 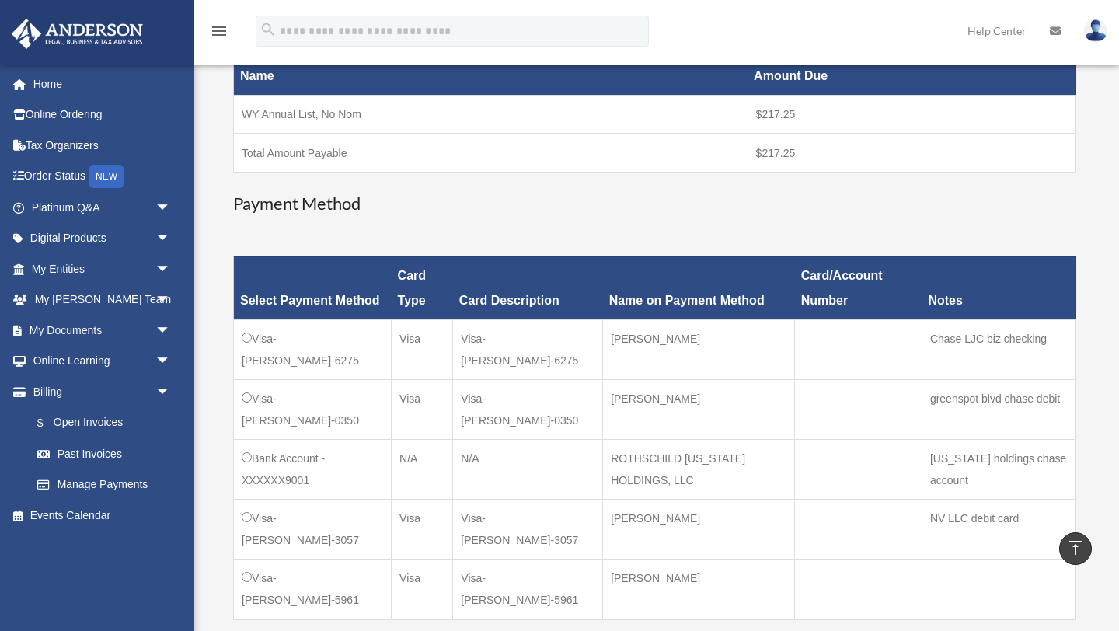 What do you see at coordinates (103, 145) in the screenshot?
I see `a: Tax Organizers` at bounding box center [103, 145].